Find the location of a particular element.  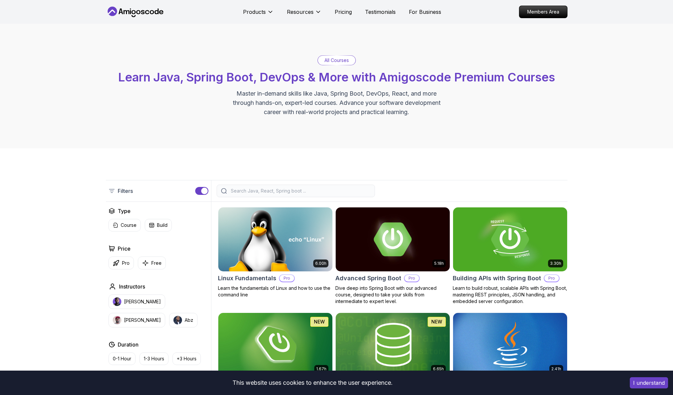

button: Accept cookies is located at coordinates (649, 383).